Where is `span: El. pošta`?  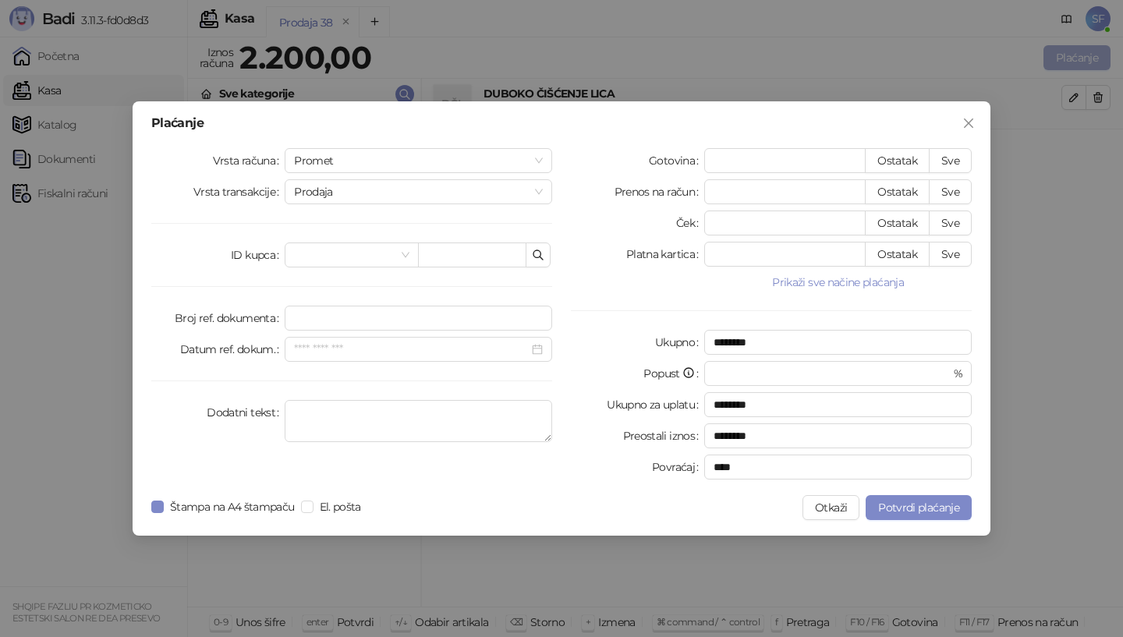 span: El. pošta is located at coordinates (340, 507).